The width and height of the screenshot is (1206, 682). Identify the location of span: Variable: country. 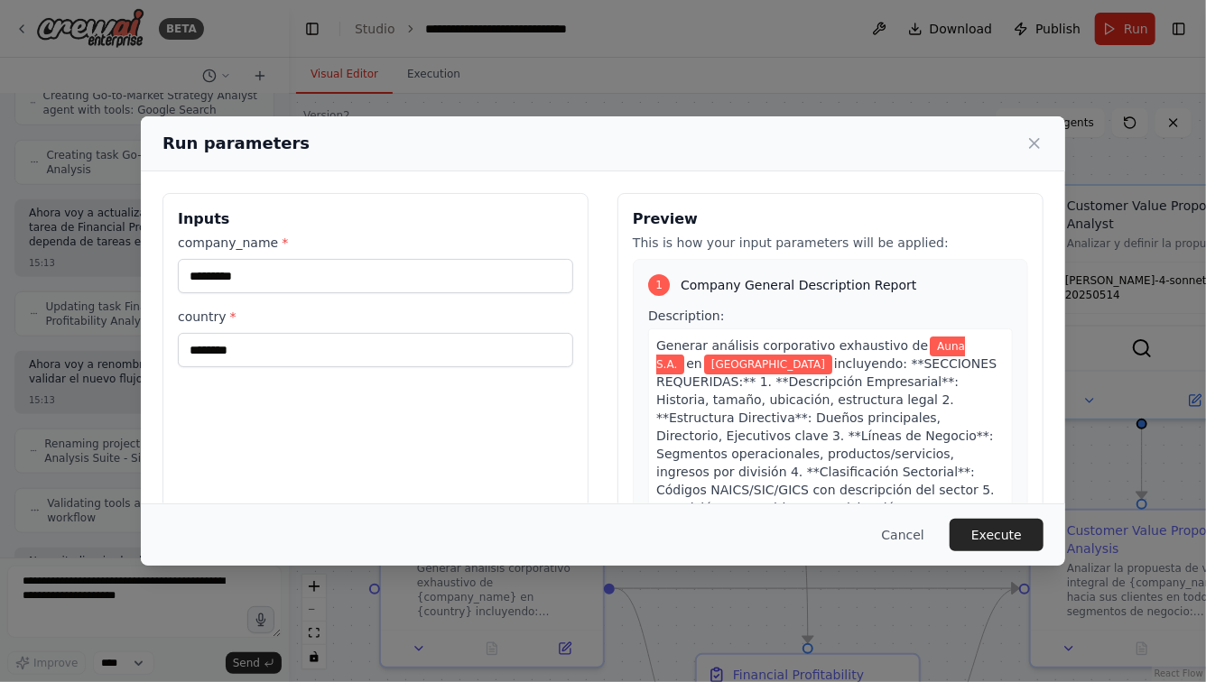
(768, 365).